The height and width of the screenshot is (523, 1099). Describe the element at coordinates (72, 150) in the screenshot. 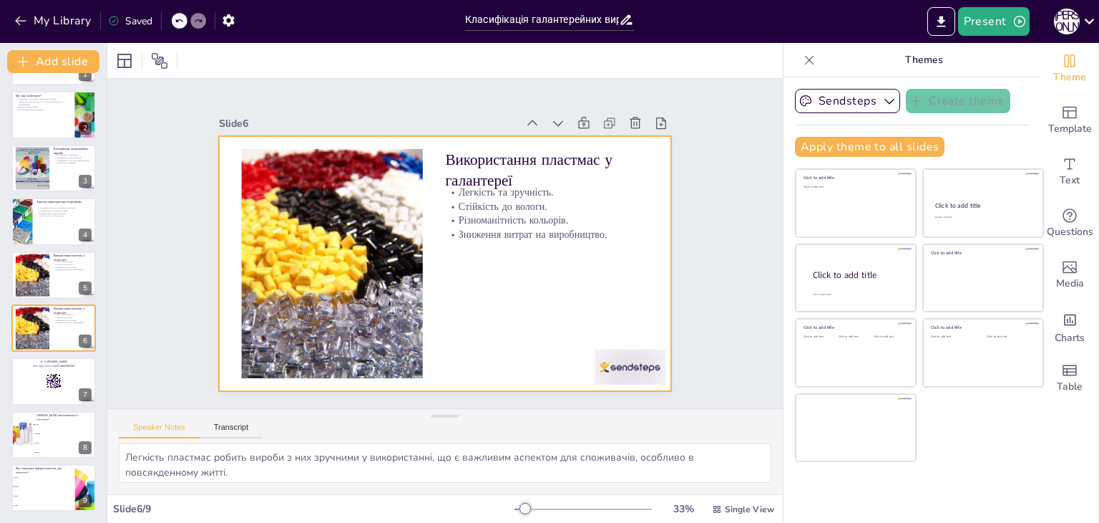

I see `p: Класифікація галантерейних виробів` at that location.